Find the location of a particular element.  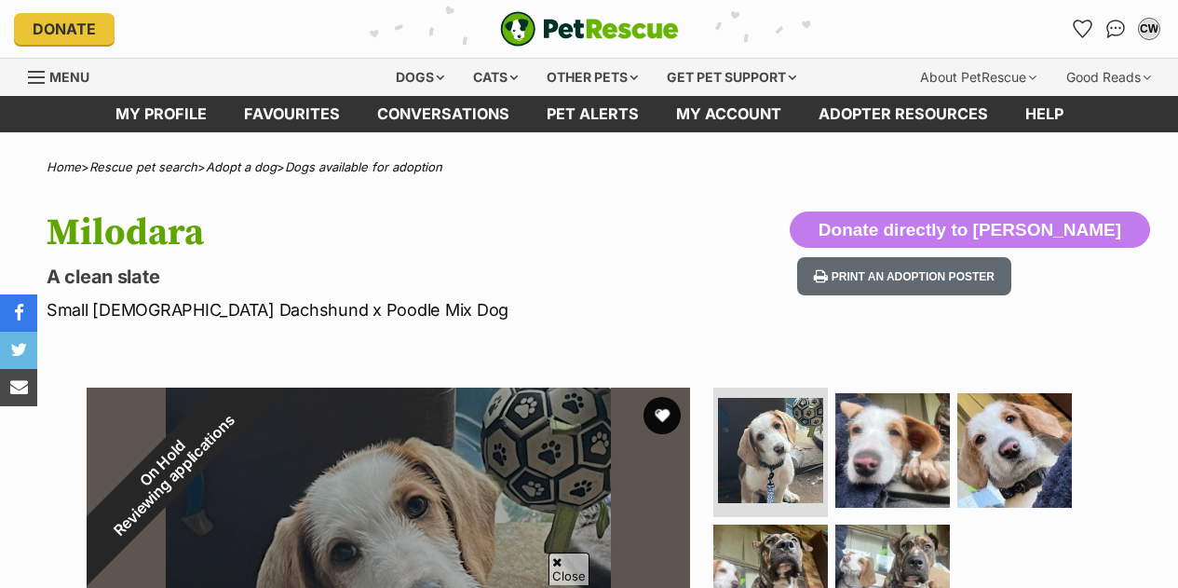

a: My account is located at coordinates (728, 114).